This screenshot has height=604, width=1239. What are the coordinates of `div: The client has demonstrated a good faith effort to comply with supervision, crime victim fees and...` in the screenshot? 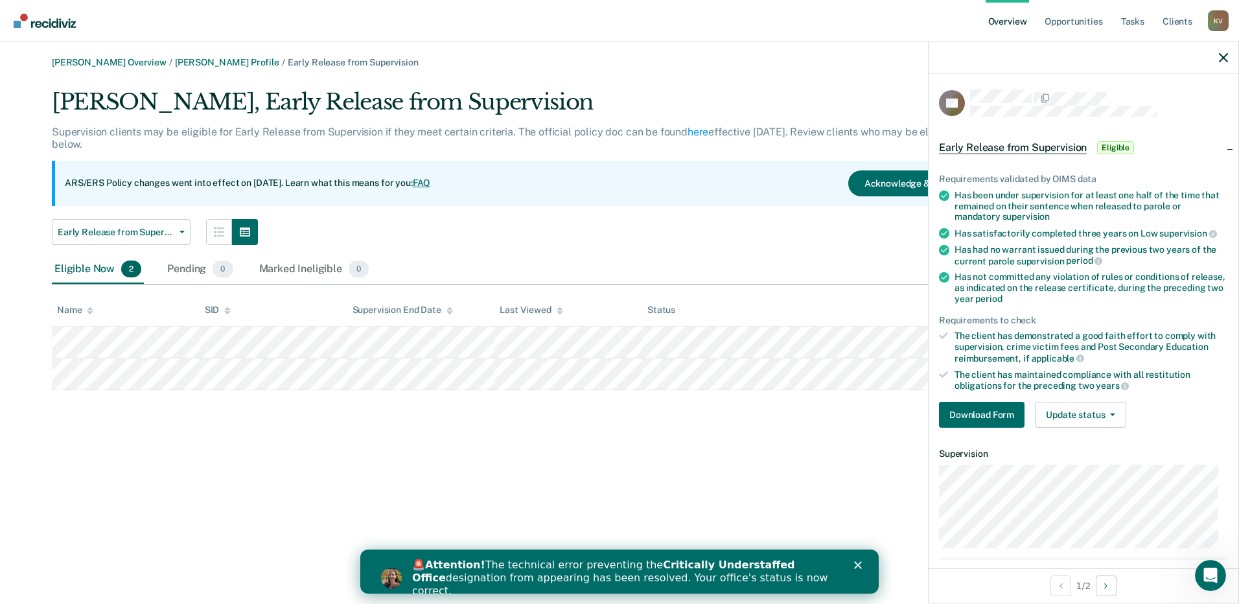 It's located at (1091, 347).